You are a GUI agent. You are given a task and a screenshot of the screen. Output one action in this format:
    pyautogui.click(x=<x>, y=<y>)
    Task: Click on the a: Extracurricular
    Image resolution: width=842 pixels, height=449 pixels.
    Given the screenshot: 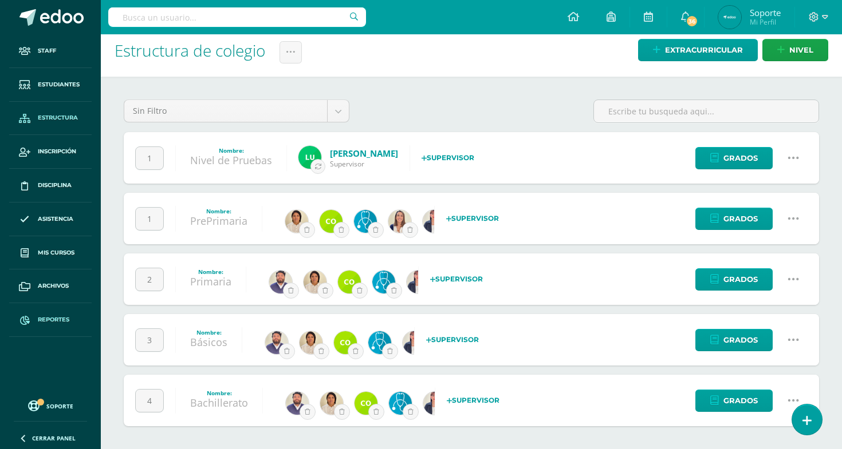 What is the action you would take?
    pyautogui.click(x=697, y=50)
    